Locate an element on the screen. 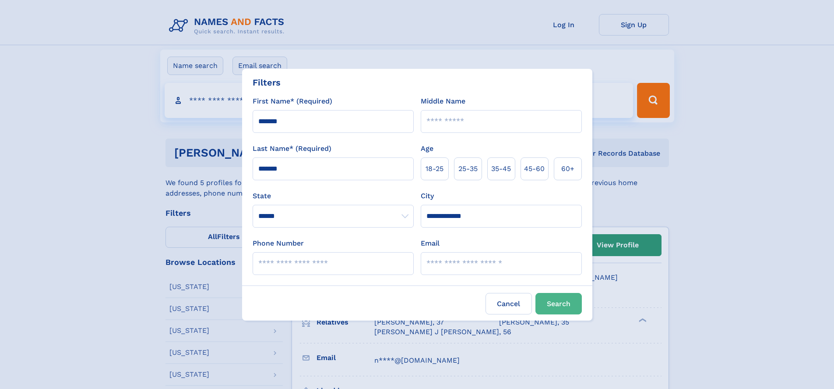 The width and height of the screenshot is (834, 389). span: 25‑35 is located at coordinates (468, 169).